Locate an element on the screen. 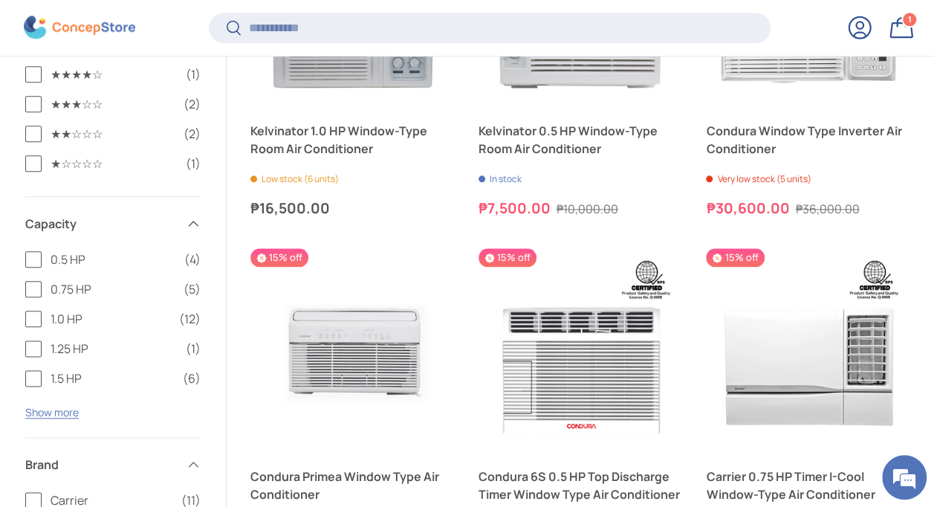  span: 1.5 HP is located at coordinates (112, 378).